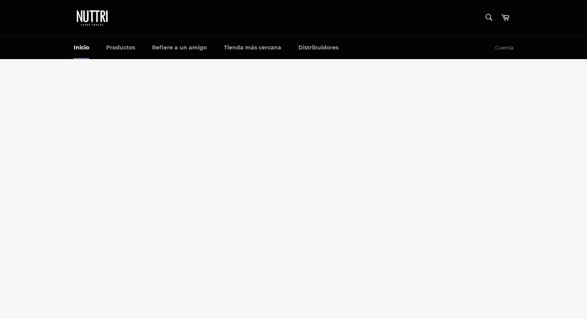 The width and height of the screenshot is (587, 319). What do you see at coordinates (319, 47) in the screenshot?
I see `a: Distribuidores` at bounding box center [319, 47].